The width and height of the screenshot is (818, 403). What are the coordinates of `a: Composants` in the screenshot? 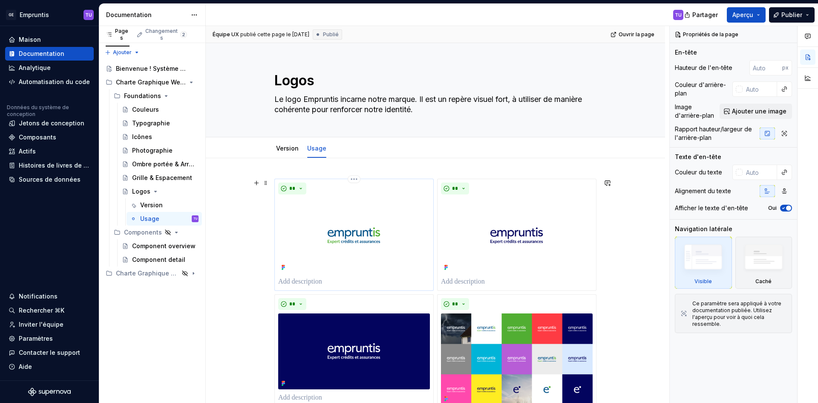 It's located at (49, 137).